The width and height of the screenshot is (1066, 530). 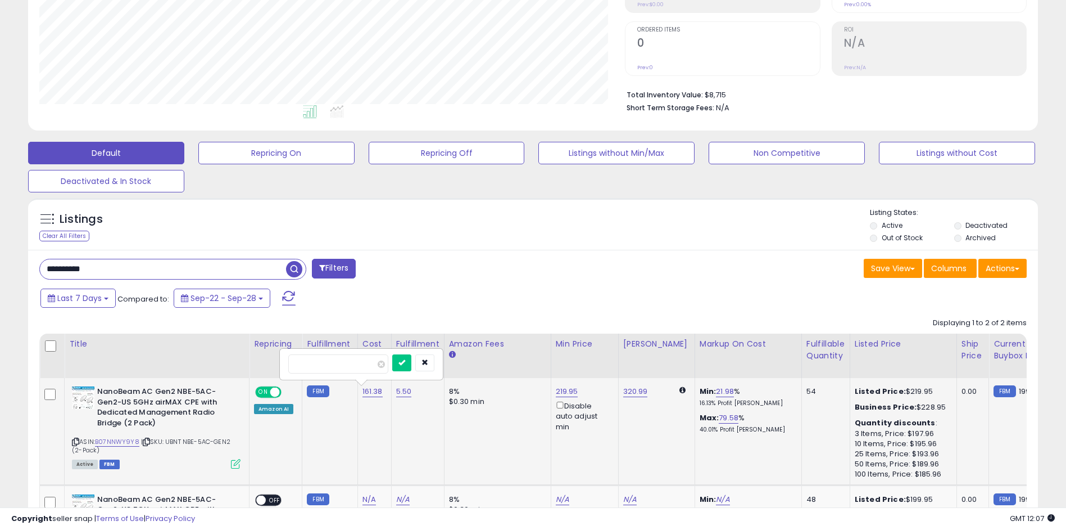 What do you see at coordinates (902, 444) in the screenshot?
I see `div: 10 Items, Price: $195.96` at bounding box center [902, 444].